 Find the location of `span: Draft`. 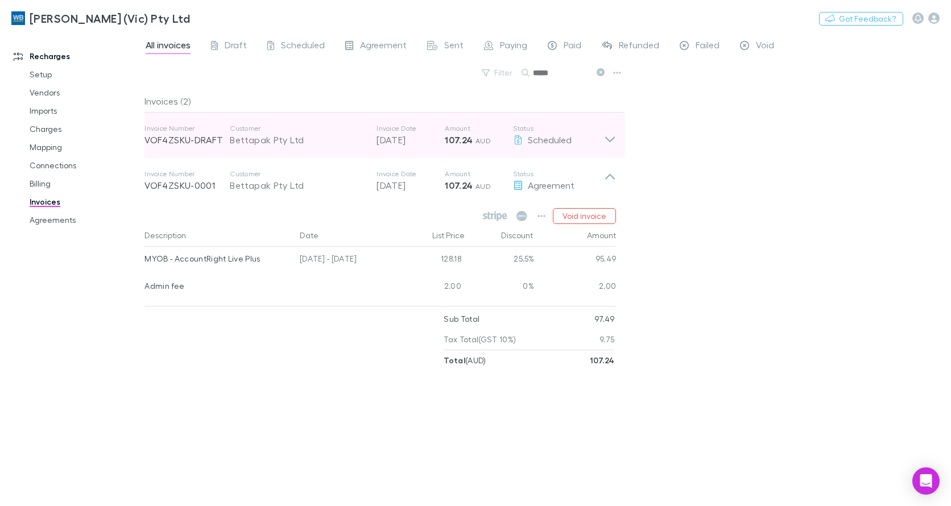

span: Draft is located at coordinates (236, 47).